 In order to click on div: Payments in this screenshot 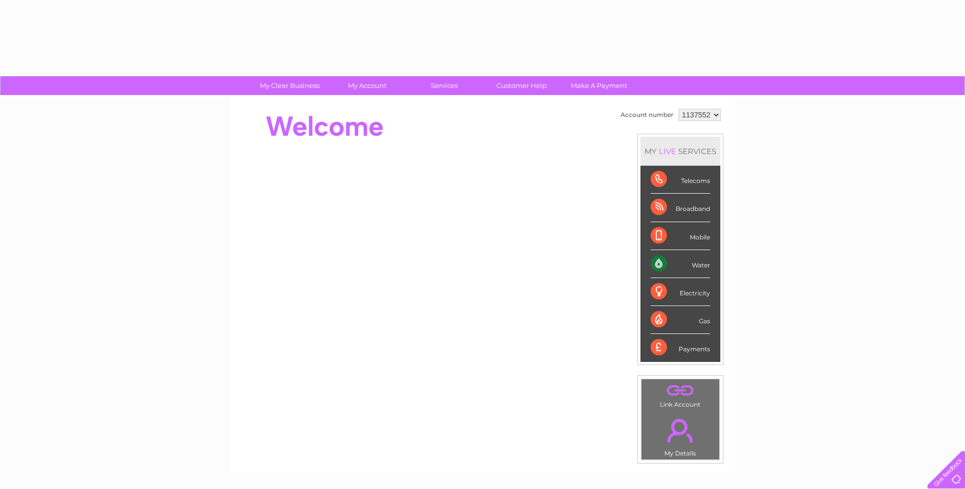, I will do `click(680, 348)`.